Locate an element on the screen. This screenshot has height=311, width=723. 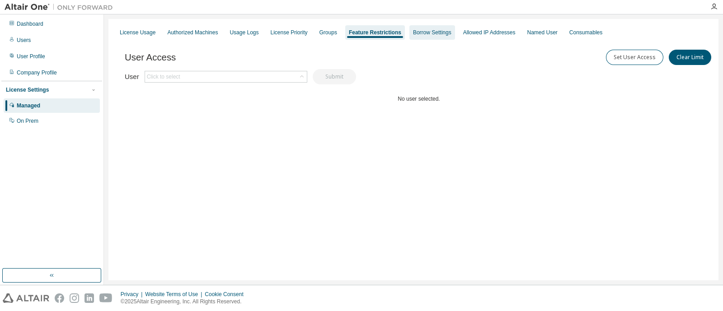
div: License Priority is located at coordinates (289, 33).